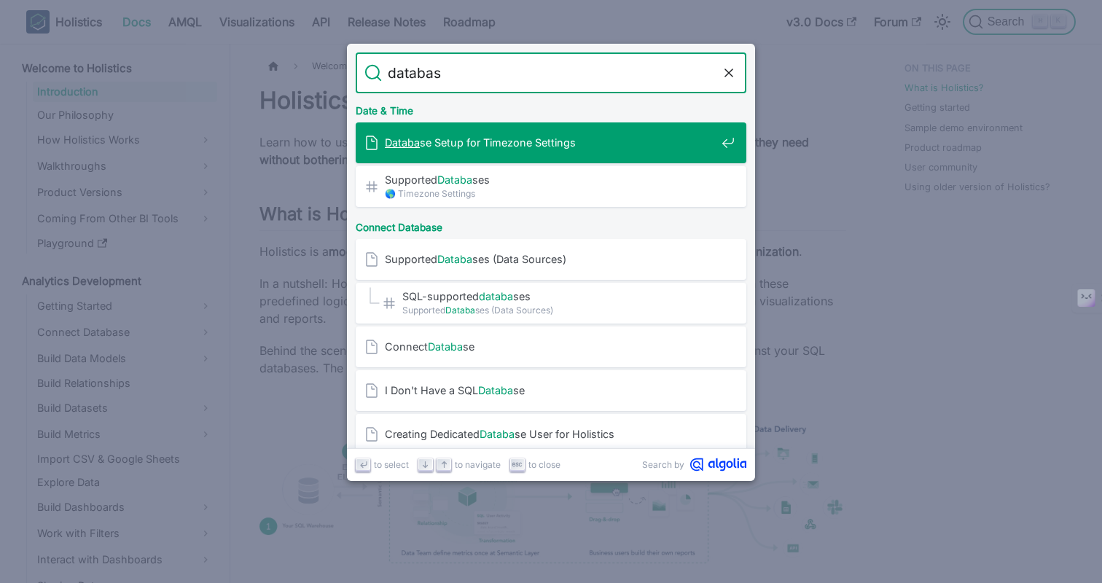 This screenshot has width=1102, height=583. Describe the element at coordinates (559, 296) in the screenshot. I see `span: SQL-supported ses​` at that location.